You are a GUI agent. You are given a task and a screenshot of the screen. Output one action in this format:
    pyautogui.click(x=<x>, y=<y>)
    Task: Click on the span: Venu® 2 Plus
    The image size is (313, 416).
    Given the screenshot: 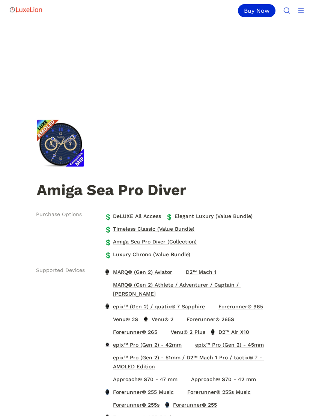 What is the action you would take?
    pyautogui.click(x=188, y=332)
    